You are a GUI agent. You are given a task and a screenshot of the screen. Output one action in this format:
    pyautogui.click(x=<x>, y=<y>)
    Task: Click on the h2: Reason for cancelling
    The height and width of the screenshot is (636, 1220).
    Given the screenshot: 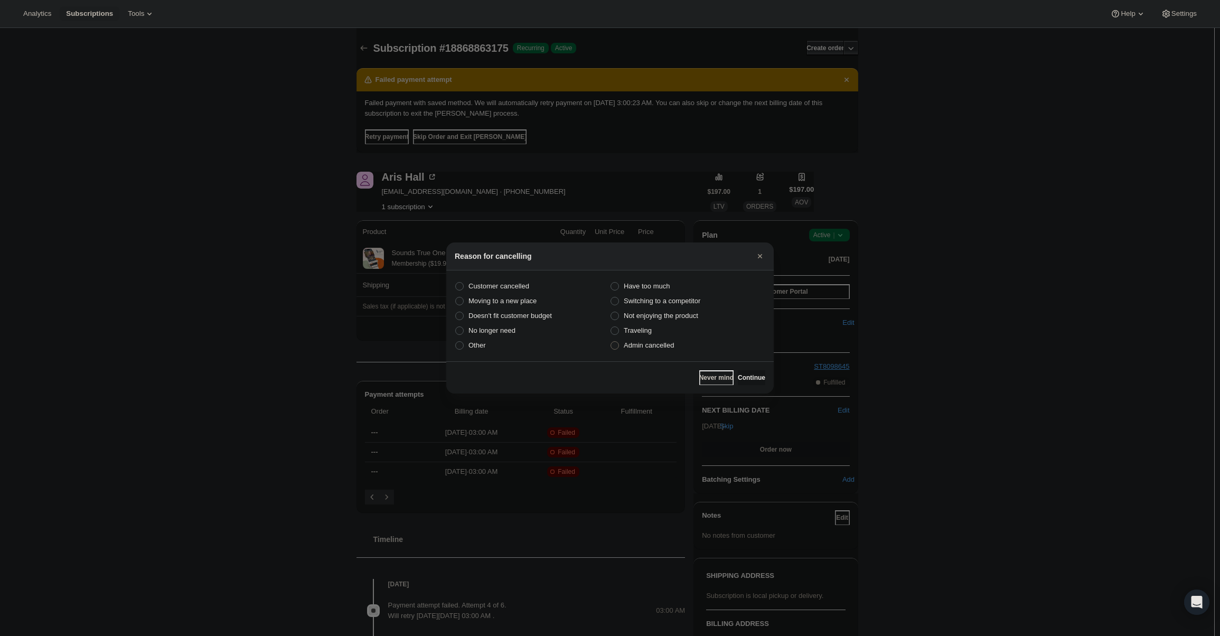 What is the action you would take?
    pyautogui.click(x=493, y=256)
    